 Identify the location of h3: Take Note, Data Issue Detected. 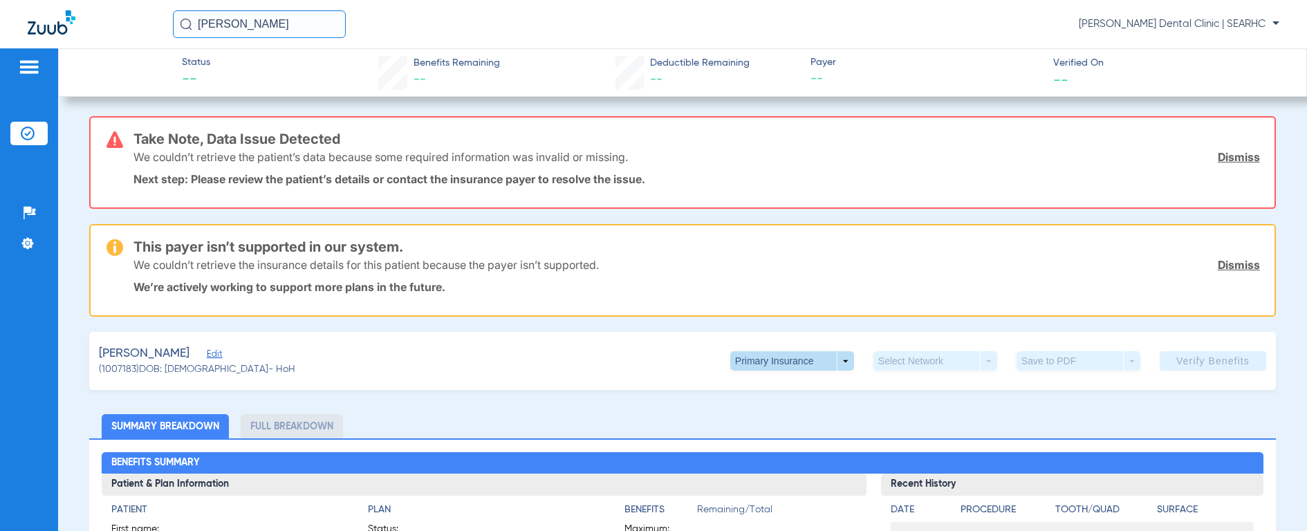
(696, 139).